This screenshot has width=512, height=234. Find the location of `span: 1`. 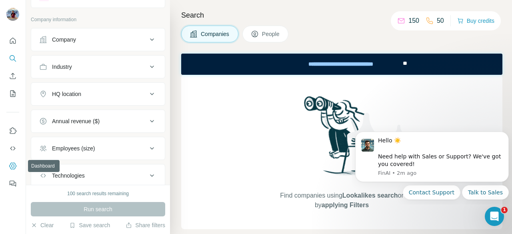

span: 1 is located at coordinates (504, 210).